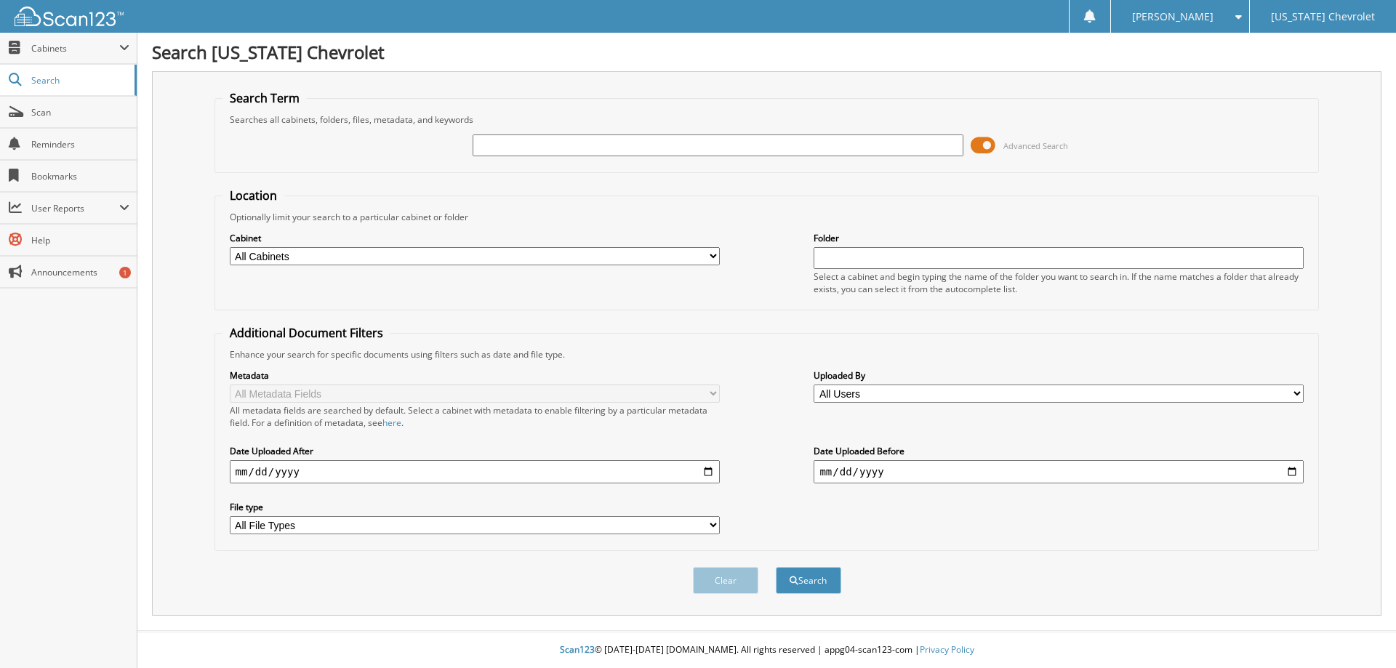  What do you see at coordinates (1059, 472) in the screenshot?
I see `input: end` at bounding box center [1059, 472].